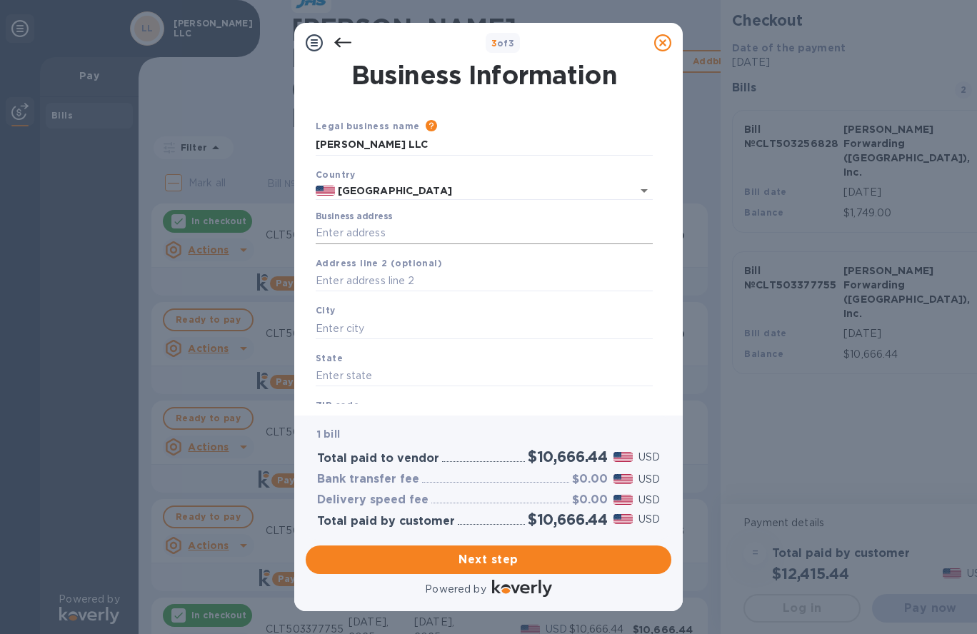  I want to click on h1: Business Information, so click(484, 75).